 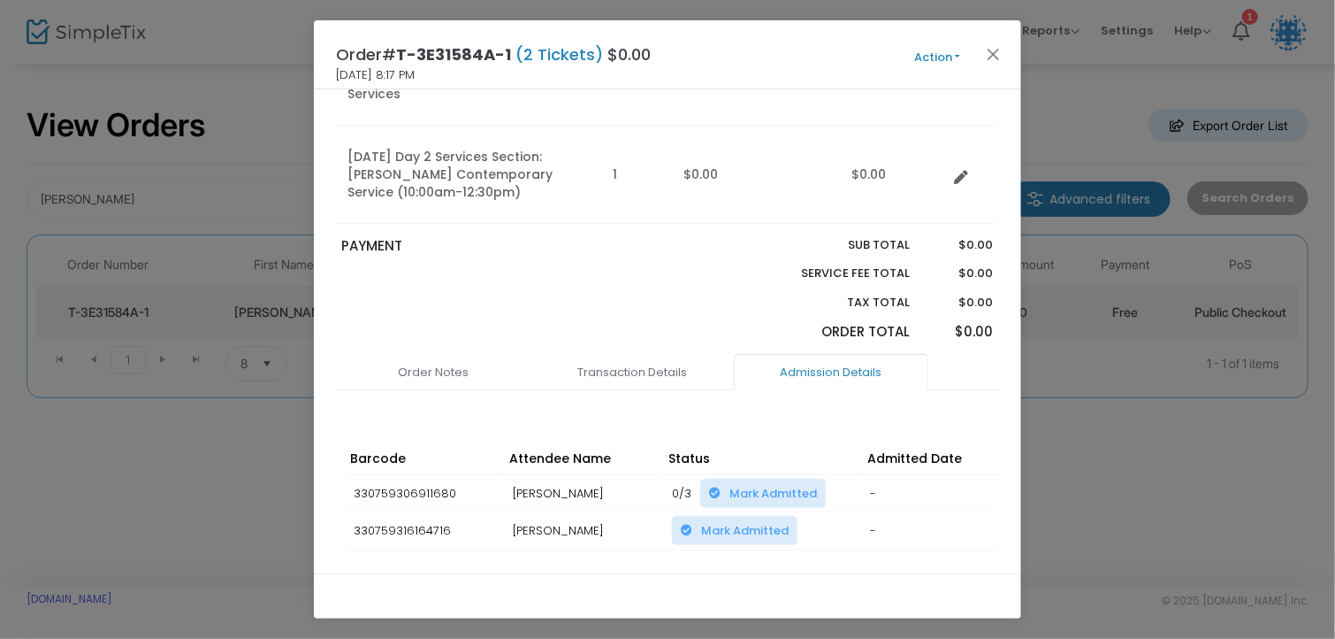 What do you see at coordinates (835, 273) in the screenshot?
I see `p: Service Fee Total` at bounding box center [835, 273].